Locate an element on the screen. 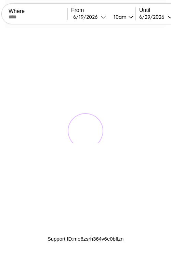 The height and width of the screenshot is (258, 171). p: Support ID: me8zsrh364v6e0bflzn is located at coordinates (85, 239).